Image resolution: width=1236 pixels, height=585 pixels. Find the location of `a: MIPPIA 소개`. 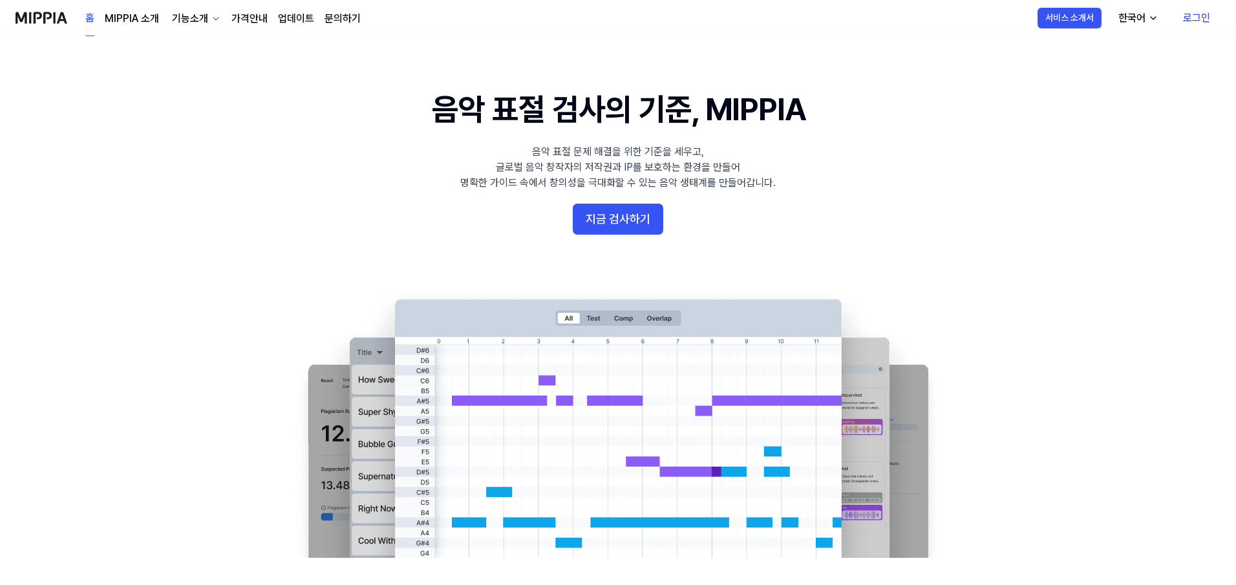

a: MIPPIA 소개 is located at coordinates (132, 19).